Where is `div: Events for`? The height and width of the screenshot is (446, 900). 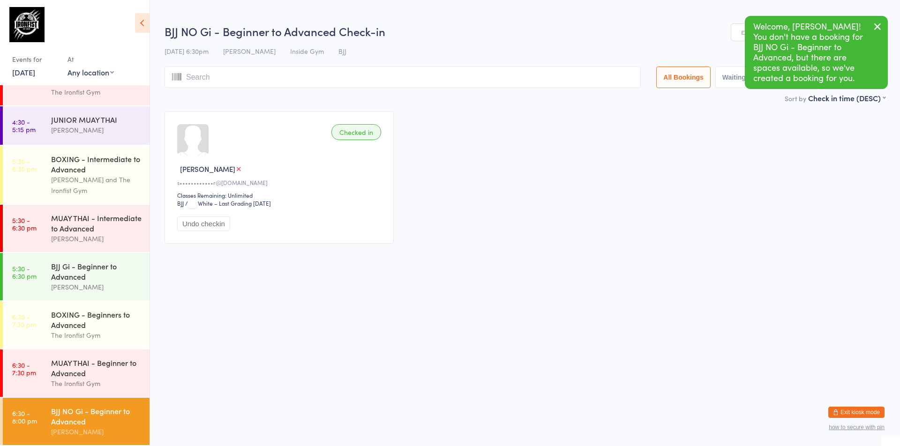
div: Events for is located at coordinates (35, 59).